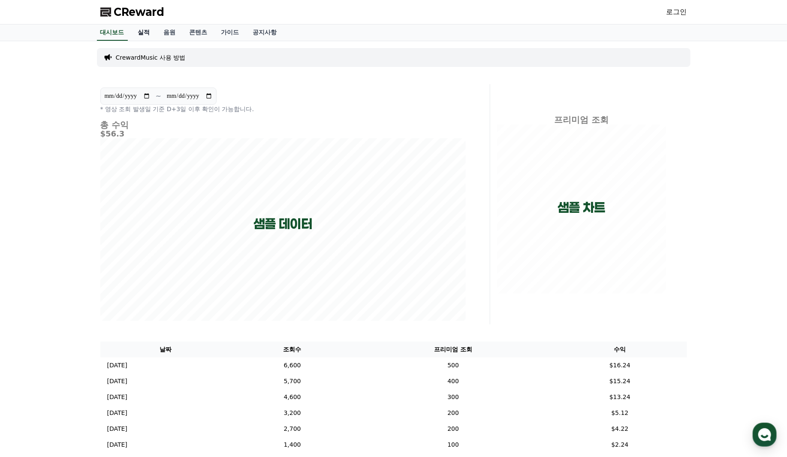  I want to click on td: $5.12, so click(620, 413).